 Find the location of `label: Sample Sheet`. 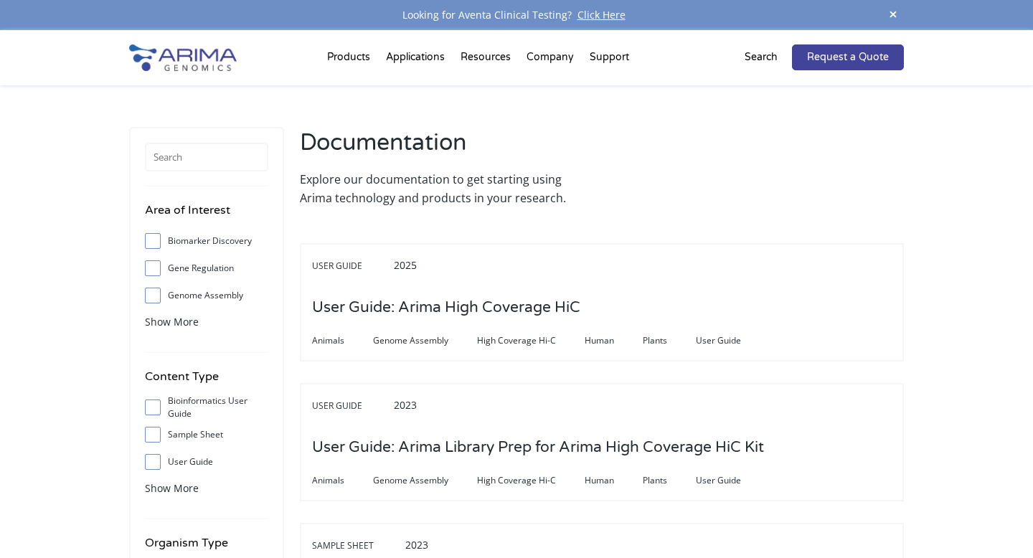

label: Sample Sheet is located at coordinates (207, 435).